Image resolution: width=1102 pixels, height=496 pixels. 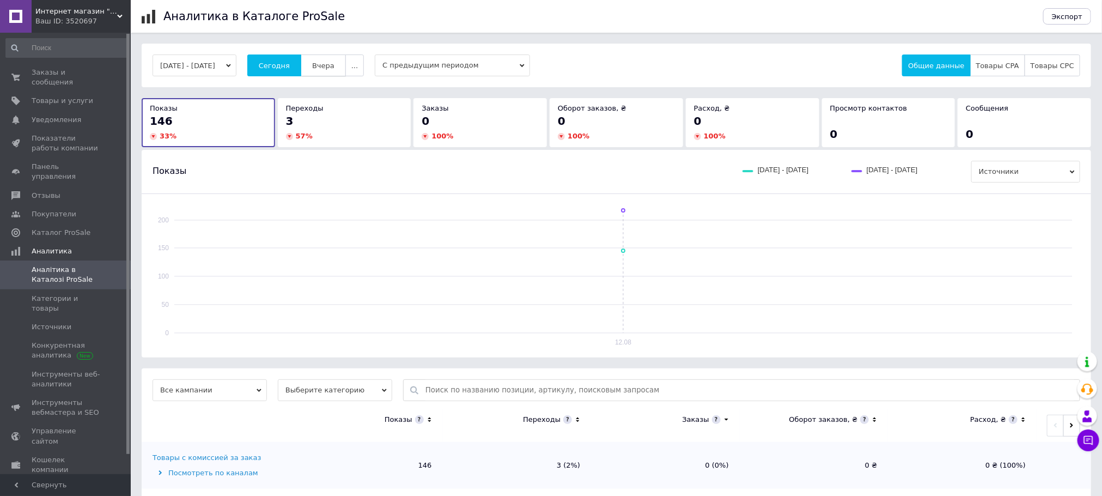 What do you see at coordinates (67, 48) in the screenshot?
I see `input: Поиск` at bounding box center [67, 48].